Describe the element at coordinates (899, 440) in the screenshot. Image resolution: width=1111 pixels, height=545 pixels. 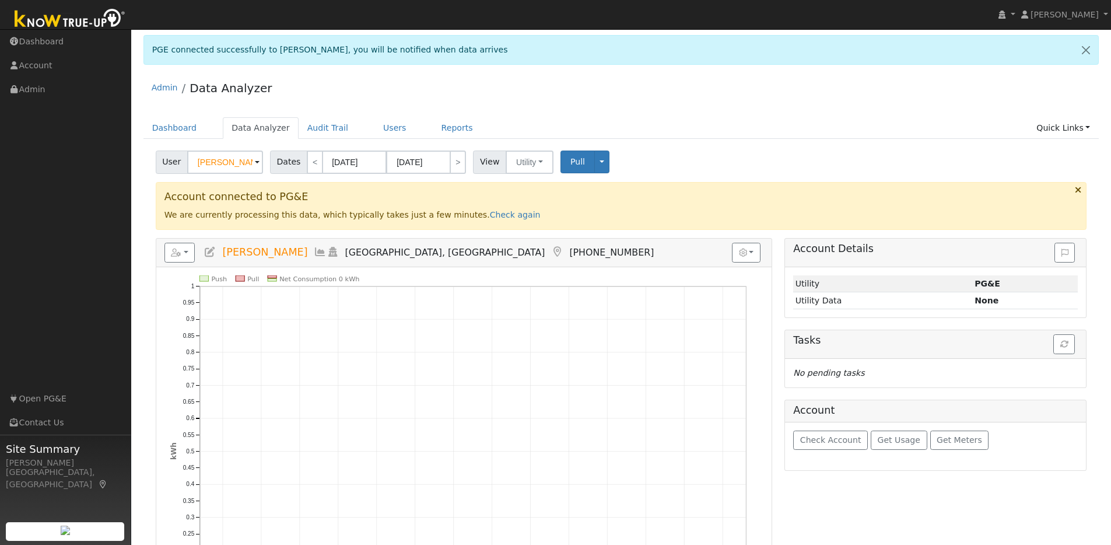
I see `span: Get Usage` at that location.